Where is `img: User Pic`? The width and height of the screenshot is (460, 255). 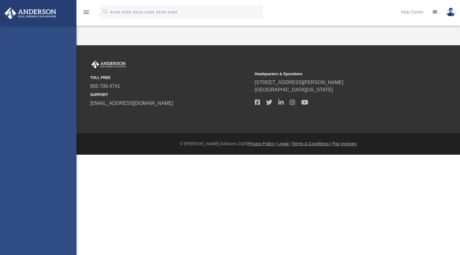 img: User Pic is located at coordinates (451, 12).